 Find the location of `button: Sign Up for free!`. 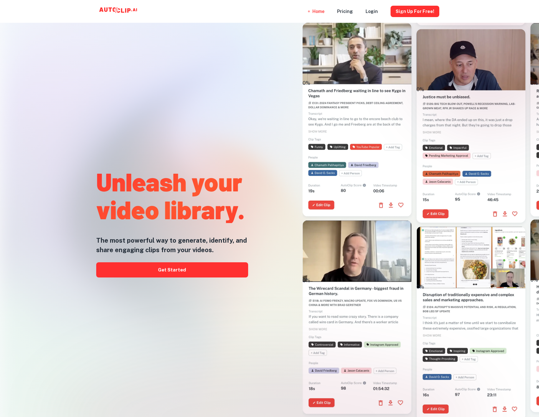

button: Sign Up for free! is located at coordinates (415, 11).